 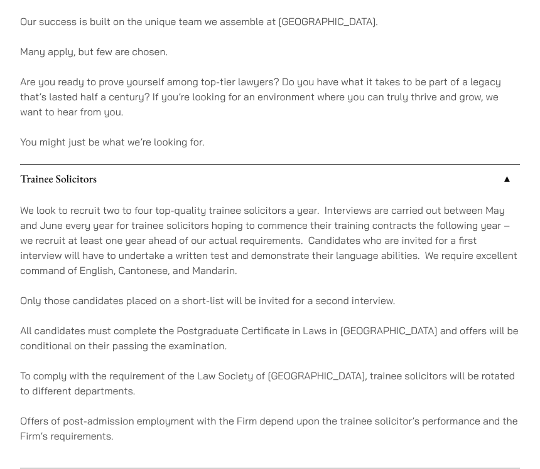 I want to click on p: You might just be what we’re looking for., so click(x=270, y=142).